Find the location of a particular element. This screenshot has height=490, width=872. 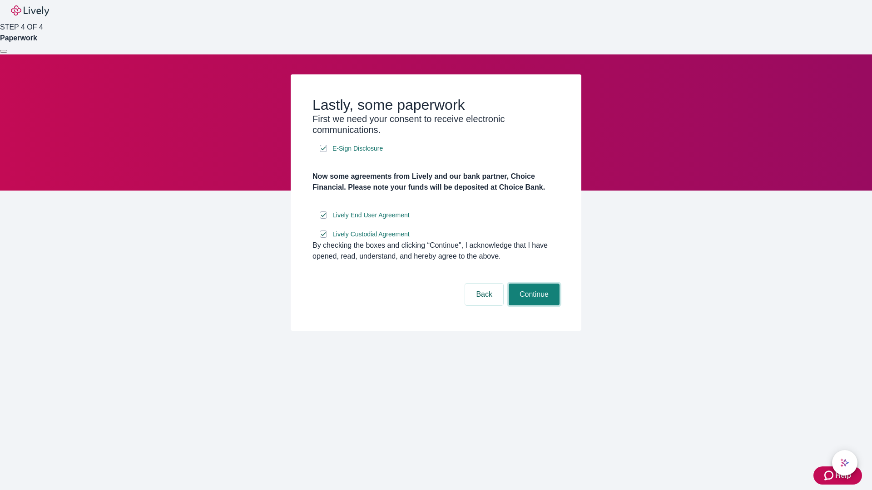

h3: First we need your consent to receive electronic communications. is located at coordinates (436, 124).